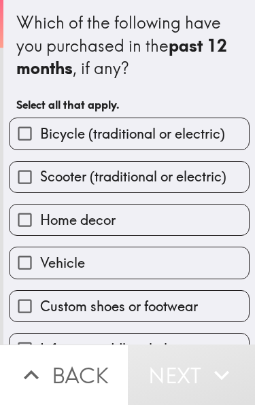 The width and height of the screenshot is (255, 405). What do you see at coordinates (129, 177) in the screenshot?
I see `button: Scooter (traditional or electric)` at bounding box center [129, 177].